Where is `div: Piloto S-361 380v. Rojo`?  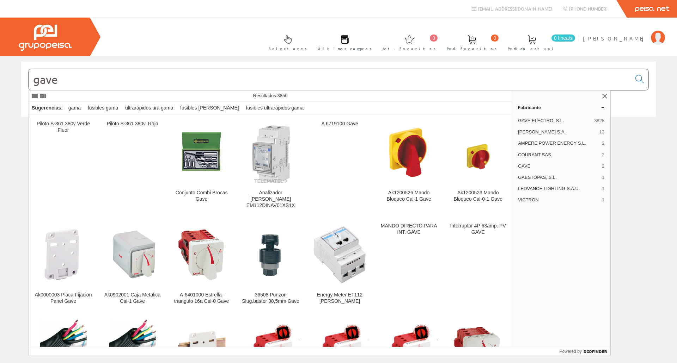
div: Piloto S-361 380v. Rojo is located at coordinates (132, 124).